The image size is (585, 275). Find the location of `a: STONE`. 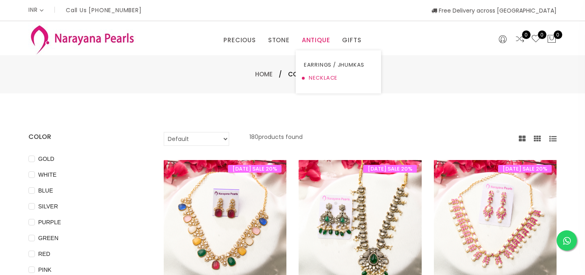

a: STONE is located at coordinates (279, 40).